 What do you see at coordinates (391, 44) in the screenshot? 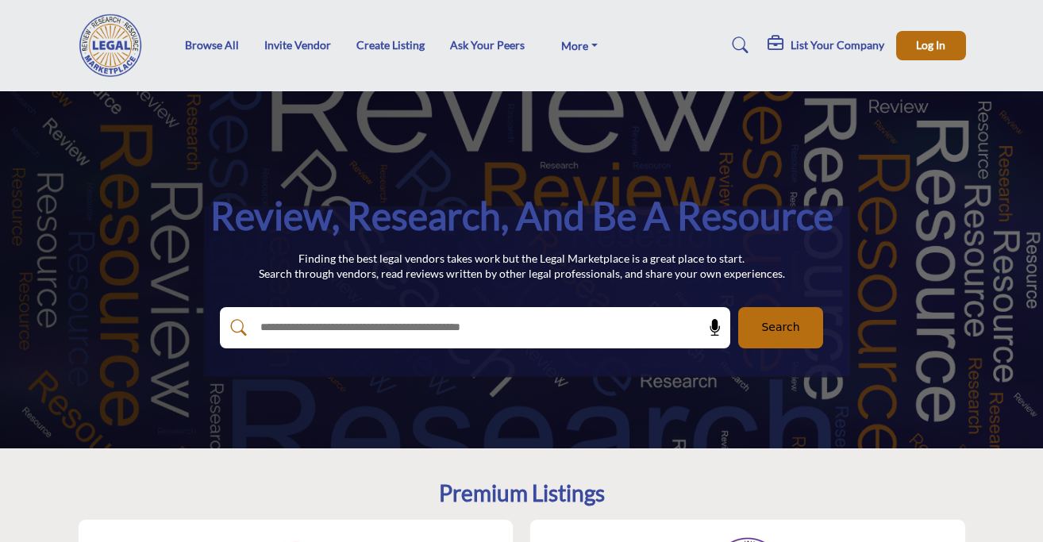
I see `a: Create Listing` at bounding box center [391, 44].